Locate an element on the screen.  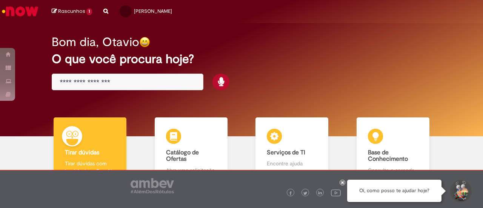
p: Encontre ajuda is located at coordinates (292, 163).